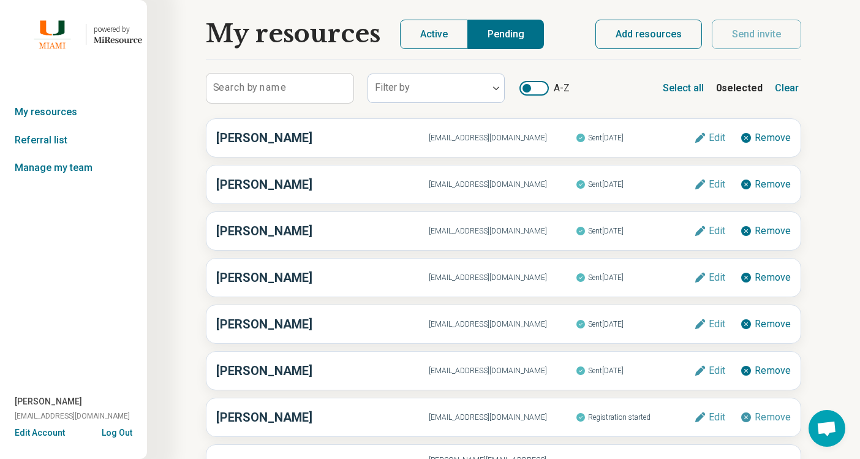 The width and height of the screenshot is (860, 459). I want to click on button: Add resources, so click(649, 34).